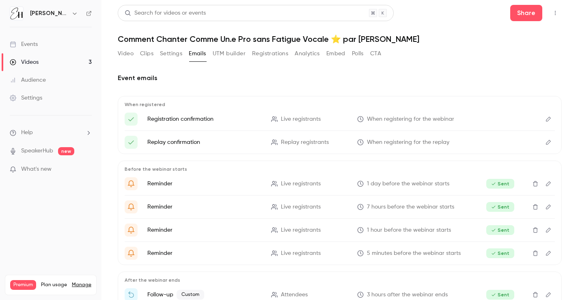 This screenshot has width=578, height=300. What do you see at coordinates (229, 54) in the screenshot?
I see `button: UTM builder` at bounding box center [229, 54].